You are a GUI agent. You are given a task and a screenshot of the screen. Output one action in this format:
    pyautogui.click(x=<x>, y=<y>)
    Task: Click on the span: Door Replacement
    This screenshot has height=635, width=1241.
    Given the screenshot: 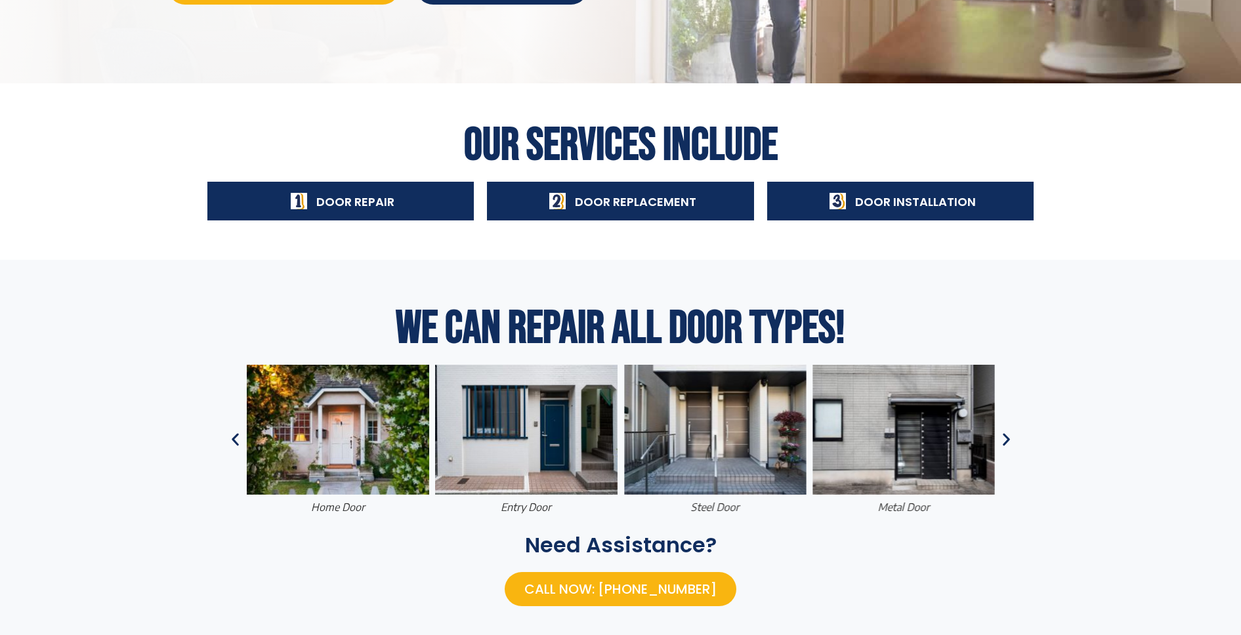 What is the action you would take?
    pyautogui.click(x=635, y=202)
    